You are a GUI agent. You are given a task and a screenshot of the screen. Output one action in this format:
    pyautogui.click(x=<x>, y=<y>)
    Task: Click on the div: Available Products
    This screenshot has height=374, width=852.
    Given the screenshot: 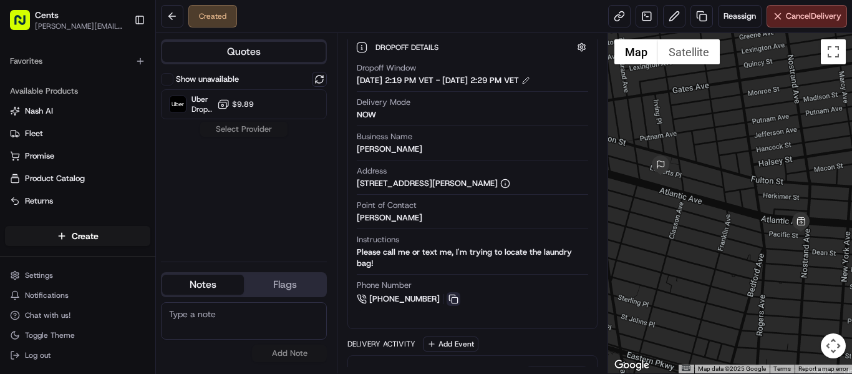 What is the action you would take?
    pyautogui.click(x=77, y=91)
    